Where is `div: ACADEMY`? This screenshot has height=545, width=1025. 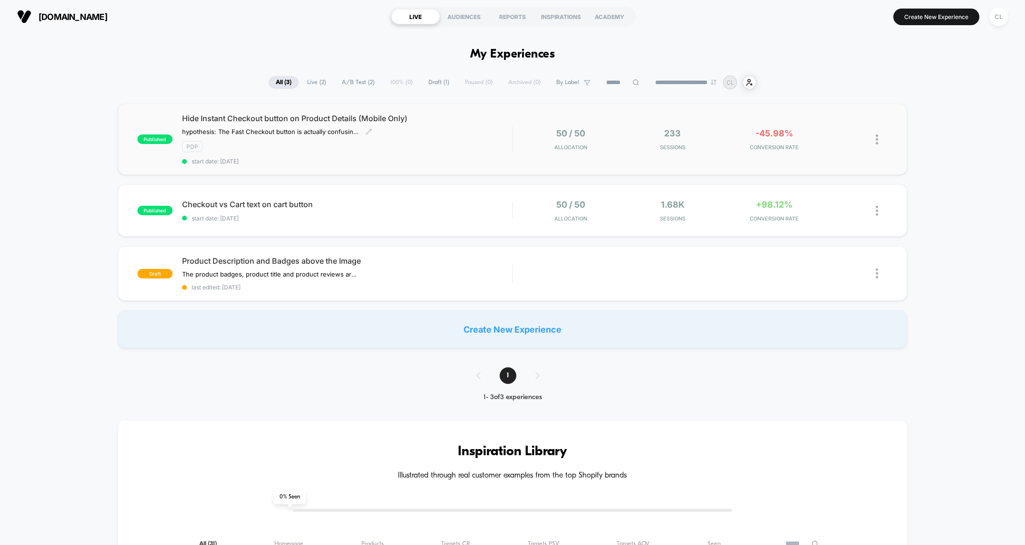 div: ACADEMY is located at coordinates (609, 17).